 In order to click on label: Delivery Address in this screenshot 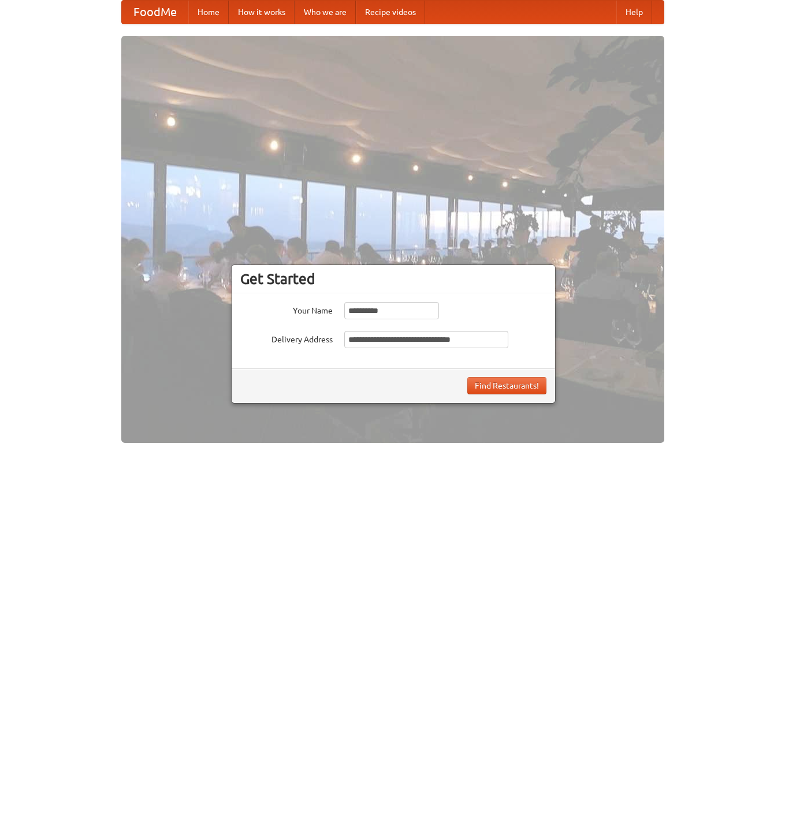, I will do `click(287, 338)`.